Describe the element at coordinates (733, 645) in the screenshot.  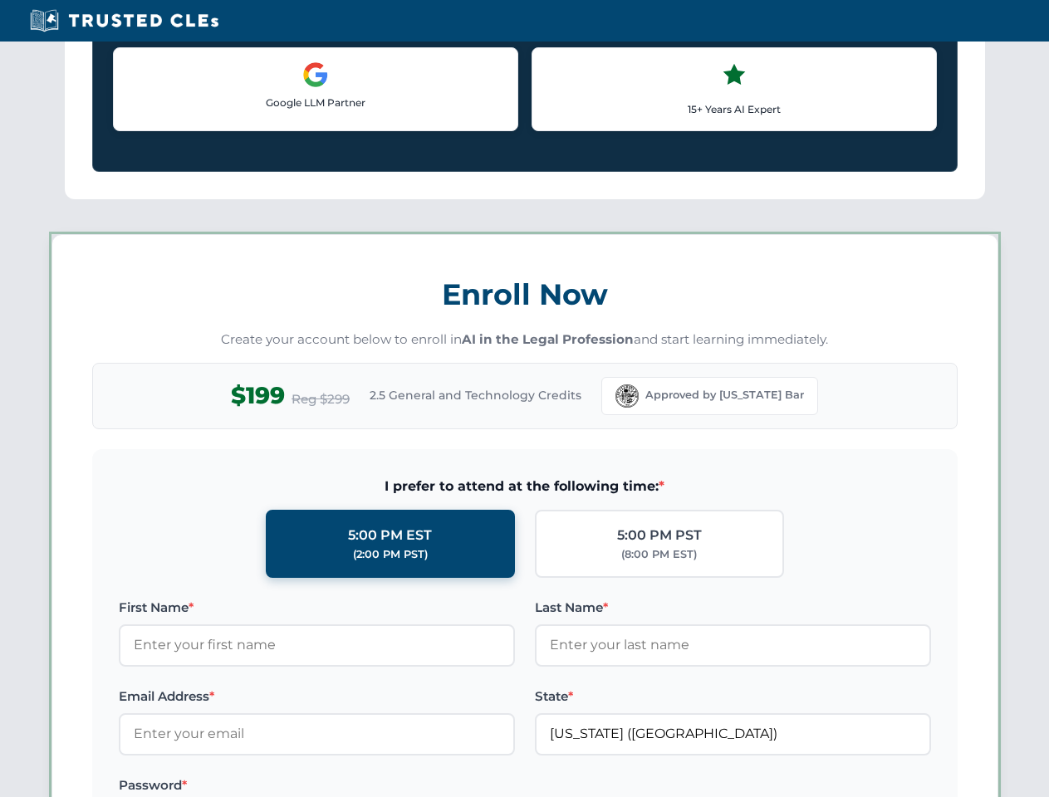
I see `input: Enter your last name` at that location.